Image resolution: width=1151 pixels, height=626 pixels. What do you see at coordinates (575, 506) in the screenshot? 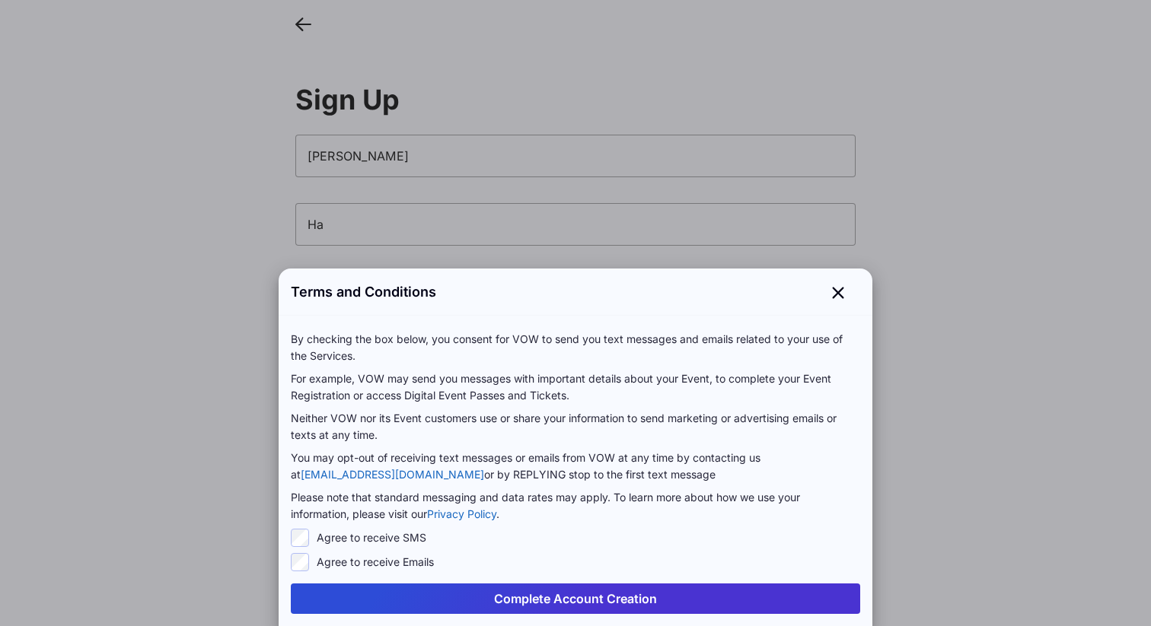
I see `p: Please note that standard messaging and data rates may apply. To learn more about how we use your...` at bounding box center [575, 506].